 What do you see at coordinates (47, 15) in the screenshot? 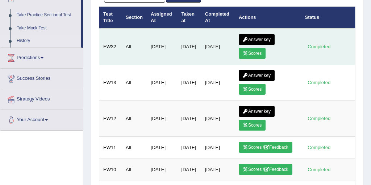
I see `a: Take Practice Sectional Test` at bounding box center [47, 15].